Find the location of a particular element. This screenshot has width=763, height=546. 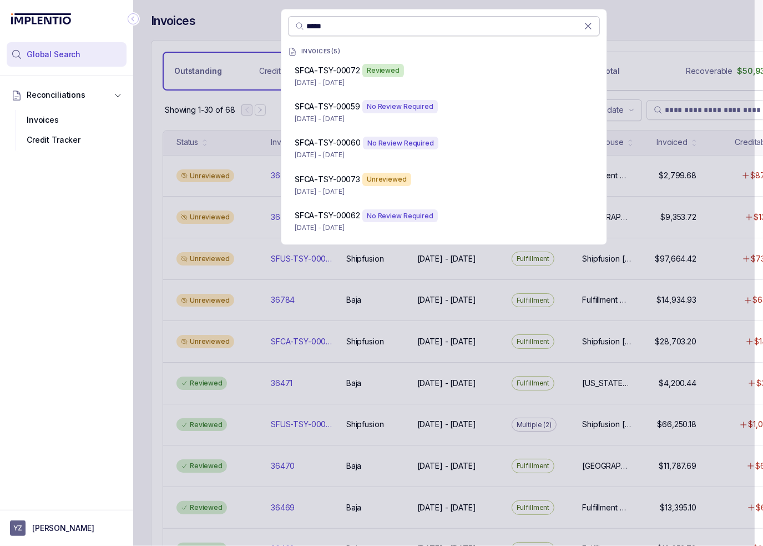

span: Global Search is located at coordinates (53, 54).